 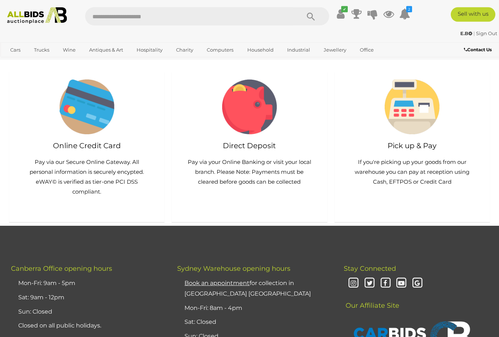 What do you see at coordinates (405, 14) in the screenshot?
I see `a: 2` at bounding box center [405, 14].